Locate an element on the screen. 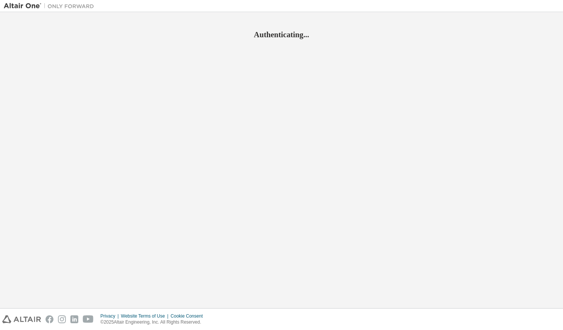 This screenshot has width=563, height=330. h2: Authenticating... is located at coordinates (281, 35).